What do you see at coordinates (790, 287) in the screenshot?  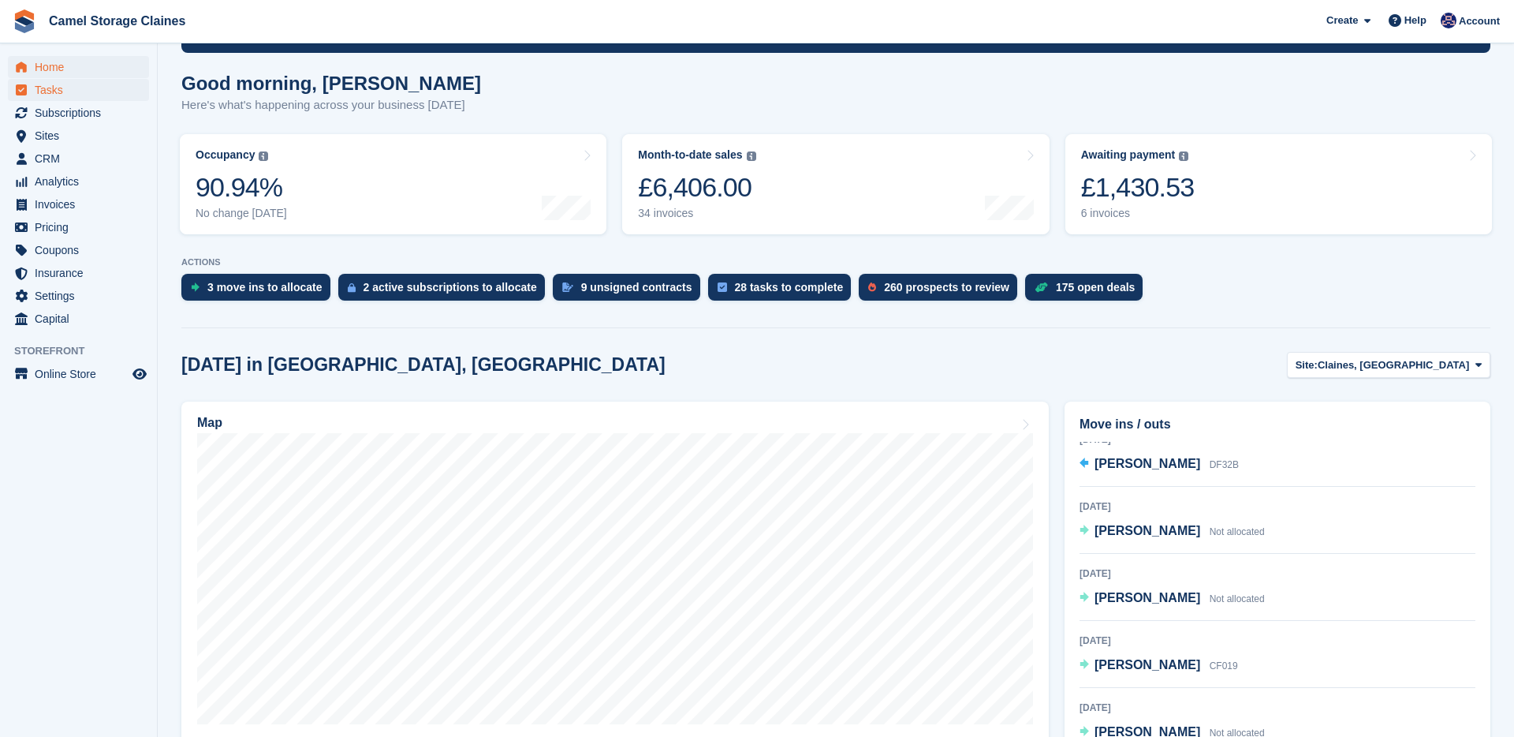 I see `div: 28 tasks to complete` at bounding box center [790, 287].